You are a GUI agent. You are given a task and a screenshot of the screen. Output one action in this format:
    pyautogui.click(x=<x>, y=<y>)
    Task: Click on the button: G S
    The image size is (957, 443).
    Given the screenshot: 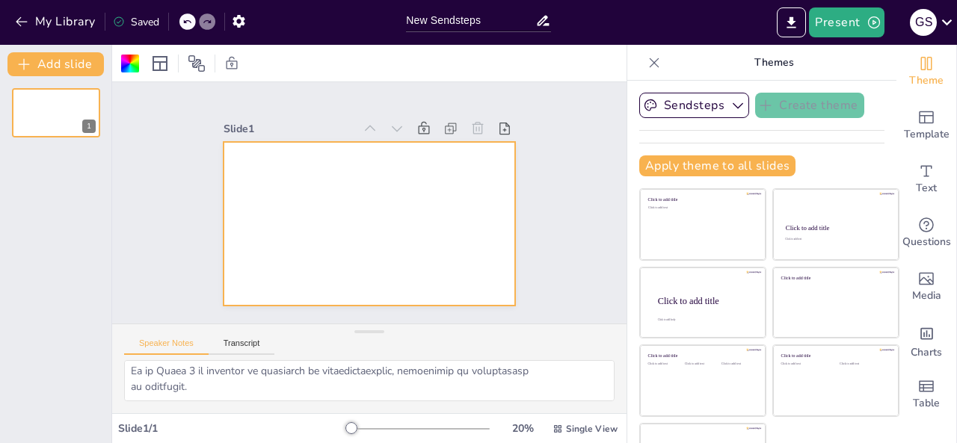 What is the action you would take?
    pyautogui.click(x=923, y=22)
    